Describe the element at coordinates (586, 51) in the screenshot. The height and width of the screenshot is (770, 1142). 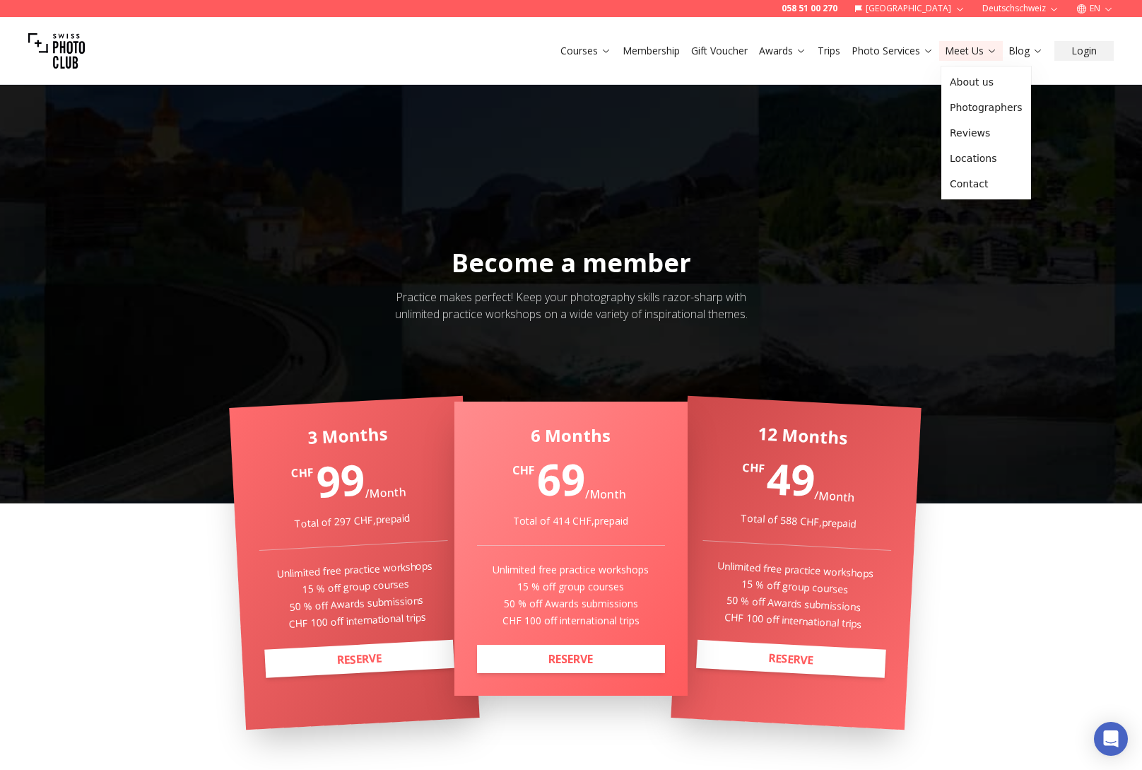
I see `button: Courses` at that location.